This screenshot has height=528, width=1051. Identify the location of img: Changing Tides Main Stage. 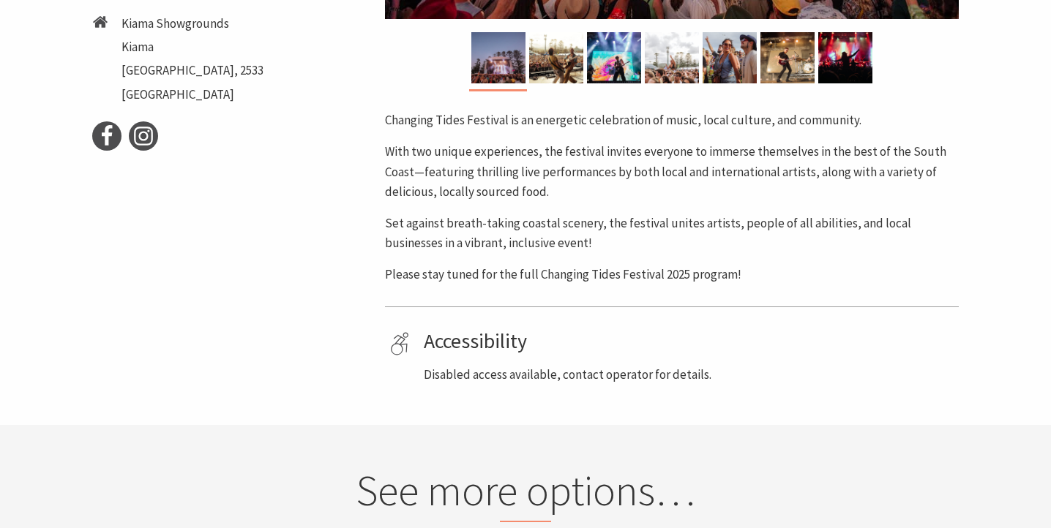
(498, 58).